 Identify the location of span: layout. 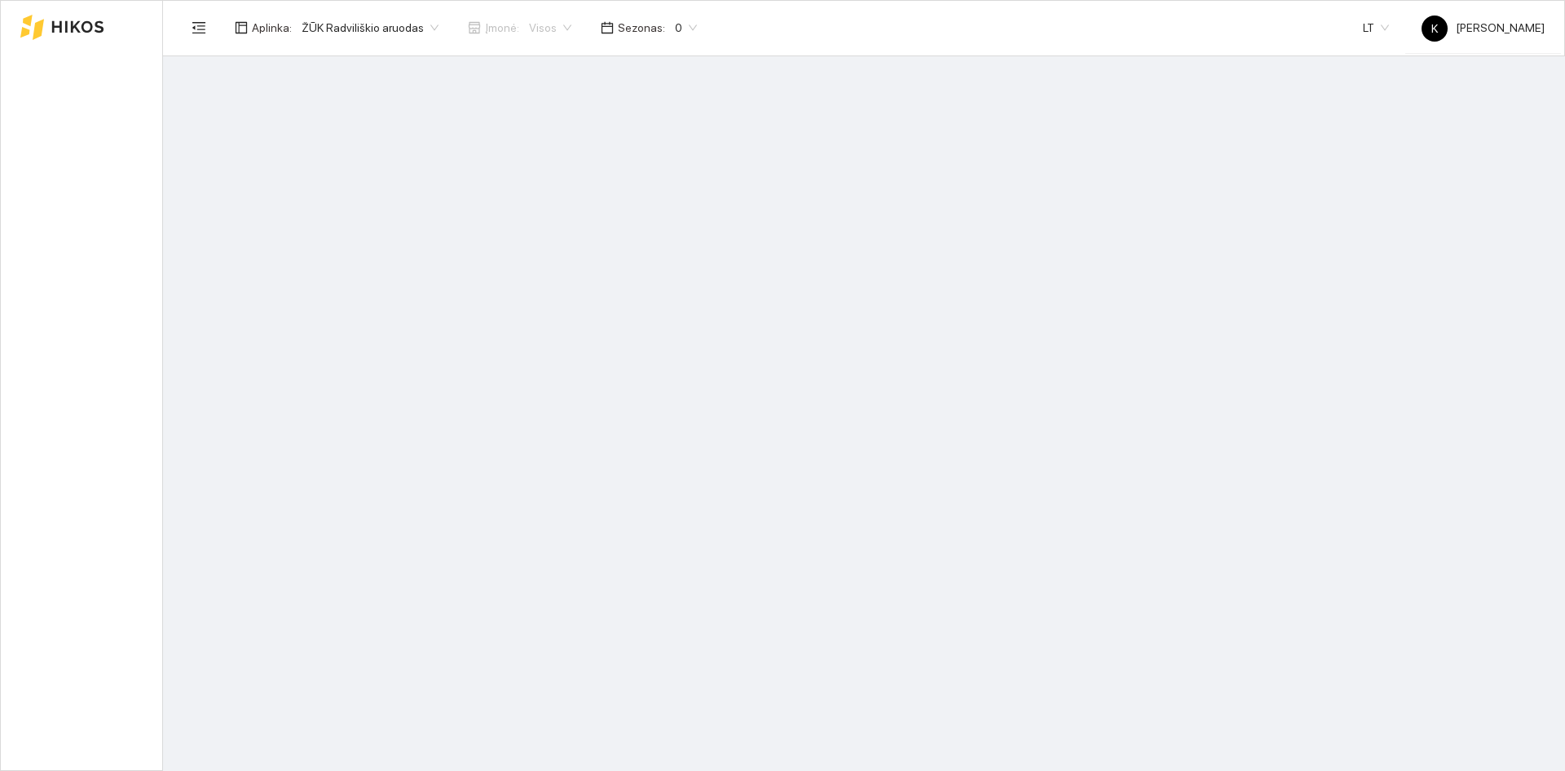
(241, 28).